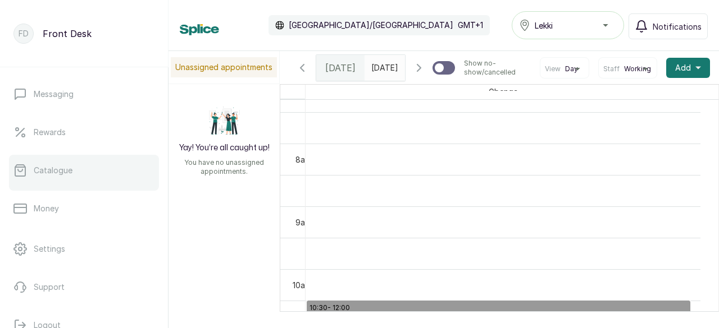  I want to click on button: StaffWorking, so click(627, 69).